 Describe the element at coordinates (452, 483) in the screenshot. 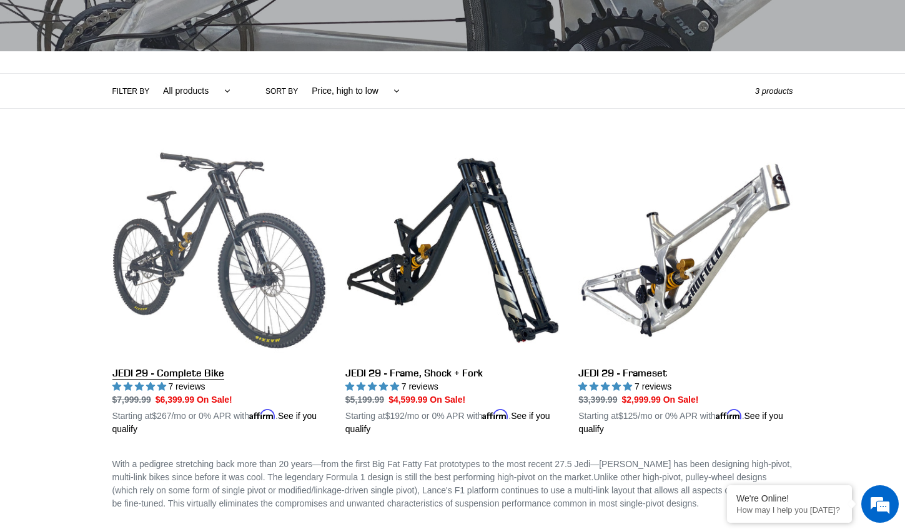

I see `span: With a pedigree stretching back more than 20 years—from the first Big Fat Fatty Fat prototypes to...` at that location.